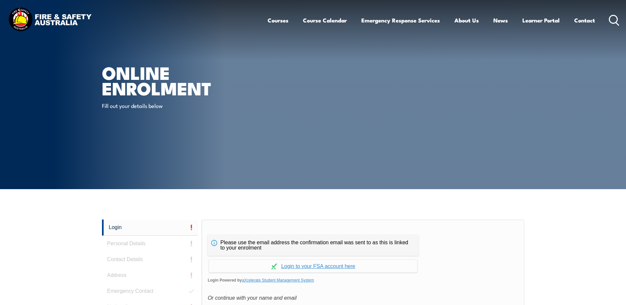  Describe the element at coordinates (150, 227) in the screenshot. I see `a: Login` at that location.